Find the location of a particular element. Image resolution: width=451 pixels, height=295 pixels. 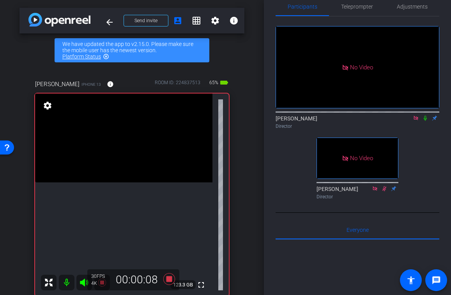

div: 4K is located at coordinates (101, 283).